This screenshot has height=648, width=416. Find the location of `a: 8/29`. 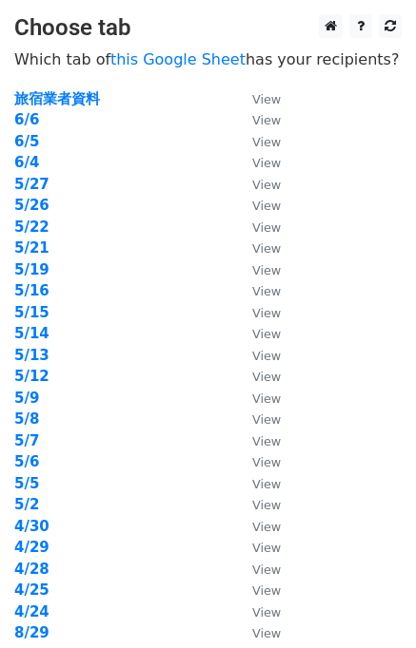

a: 8/29 is located at coordinates (31, 633).